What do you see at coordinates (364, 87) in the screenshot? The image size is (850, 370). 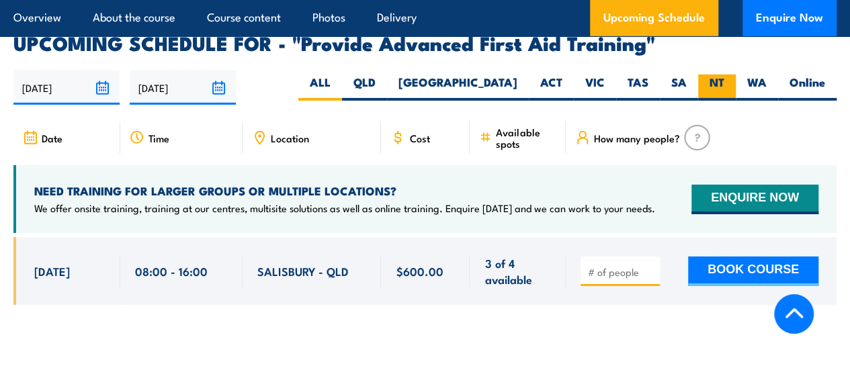 I see `label: QLD` at bounding box center [364, 87].